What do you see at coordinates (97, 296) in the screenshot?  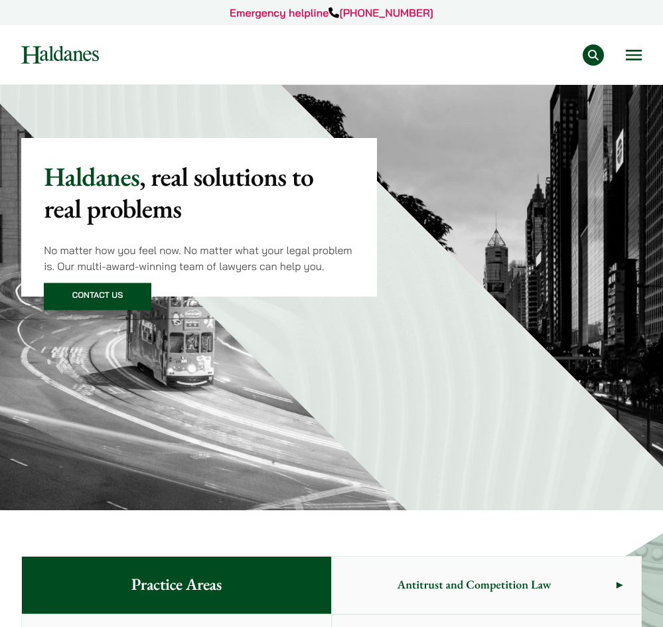 I see `a: Contact Us` at bounding box center [97, 296].